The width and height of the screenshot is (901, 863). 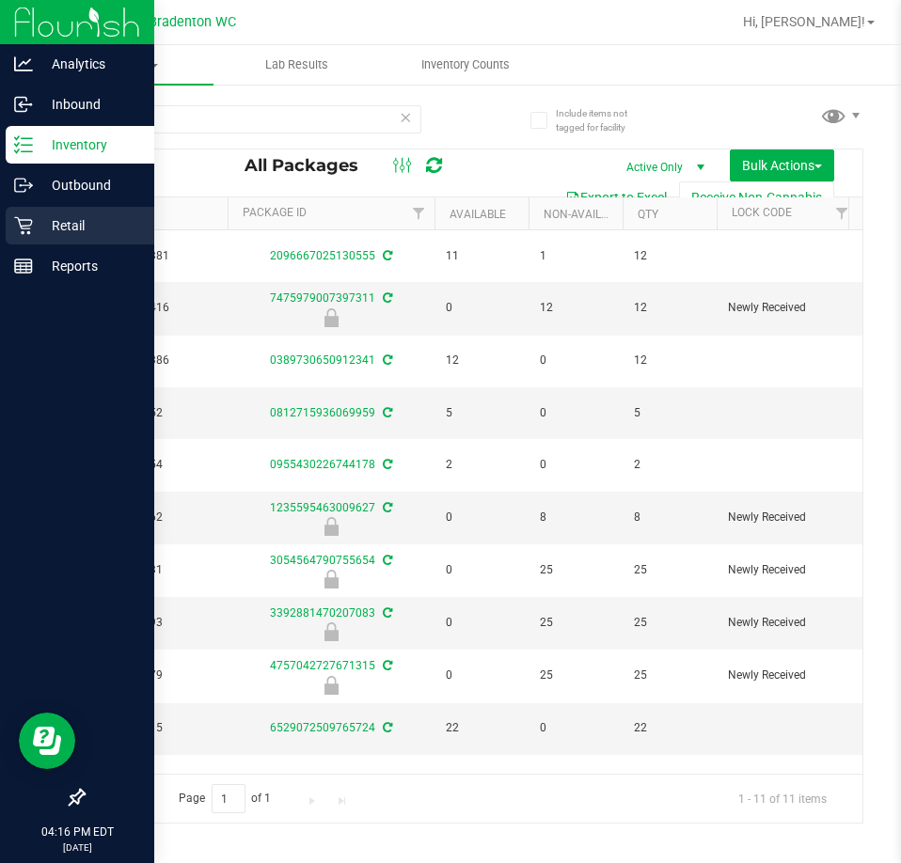 I want to click on a: Inventory Counts, so click(x=464, y=65).